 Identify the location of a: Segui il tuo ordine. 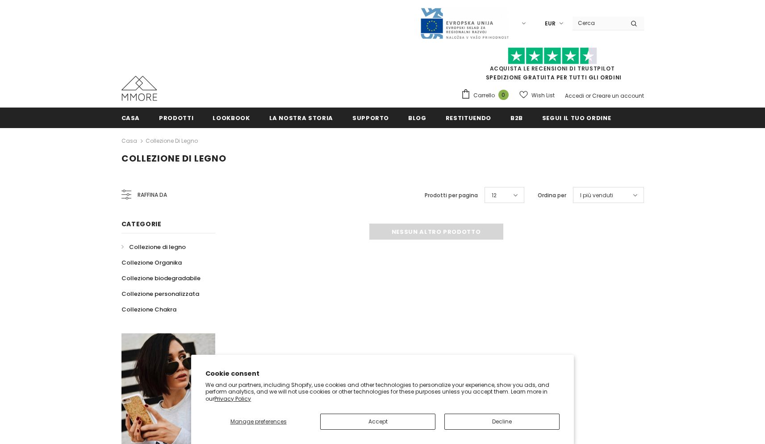
(576, 117).